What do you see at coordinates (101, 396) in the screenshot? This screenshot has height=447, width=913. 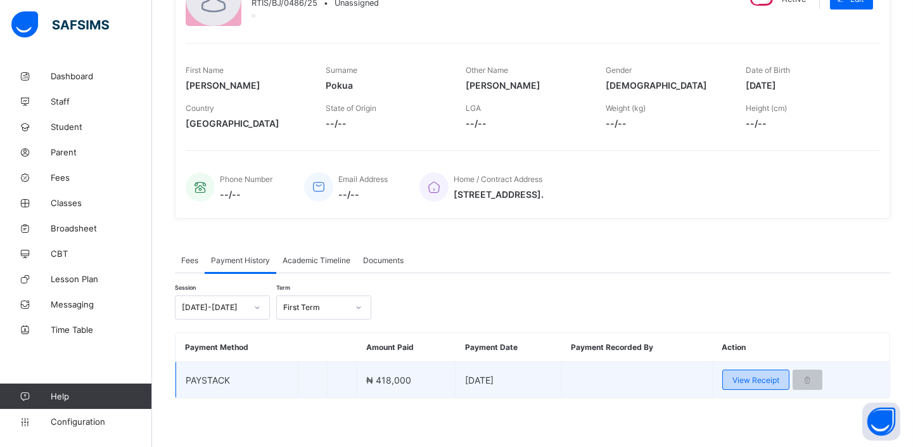 I see `span: Help` at bounding box center [101, 396].